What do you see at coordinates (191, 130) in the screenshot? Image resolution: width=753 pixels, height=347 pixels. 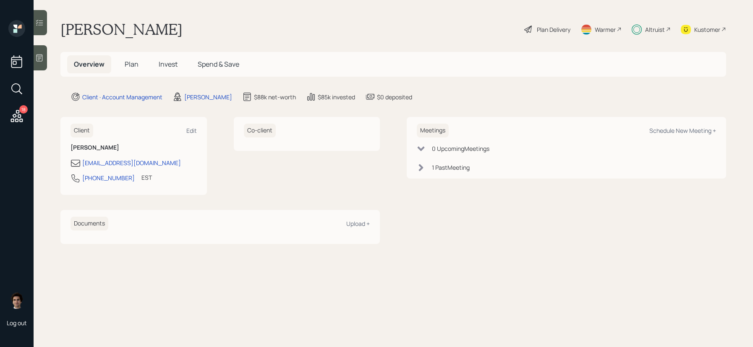 I see `div: Edit` at bounding box center [191, 130].